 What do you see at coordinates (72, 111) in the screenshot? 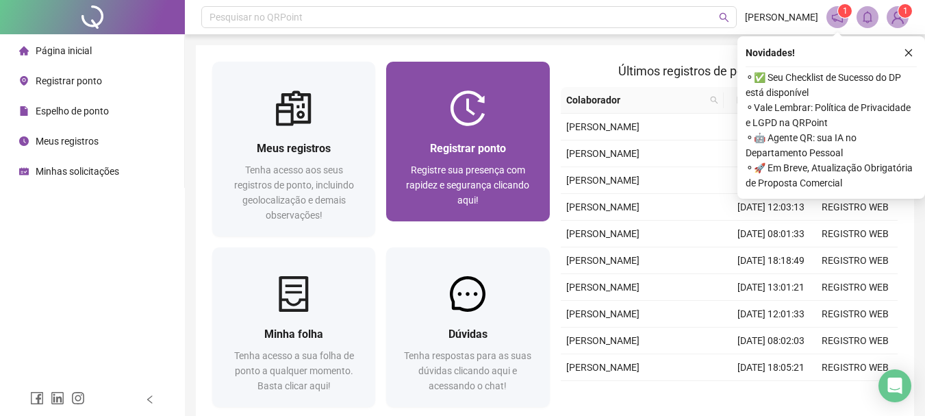
I see `span: Espelho de ponto` at bounding box center [72, 111].